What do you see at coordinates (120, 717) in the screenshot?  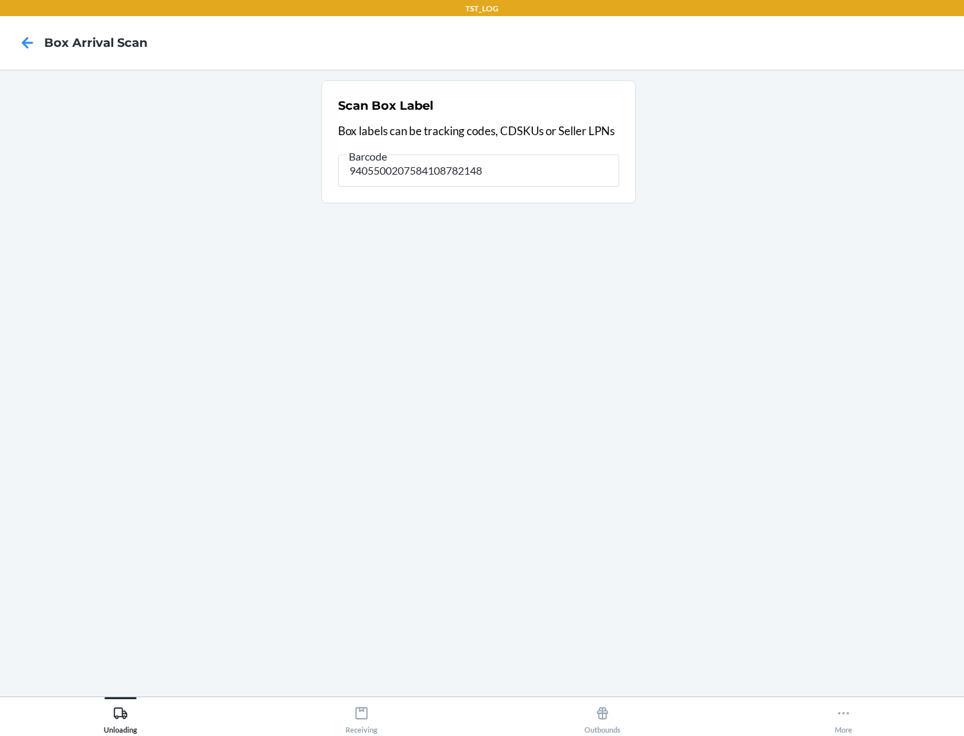 I see `div: Unloading` at bounding box center [120, 717].